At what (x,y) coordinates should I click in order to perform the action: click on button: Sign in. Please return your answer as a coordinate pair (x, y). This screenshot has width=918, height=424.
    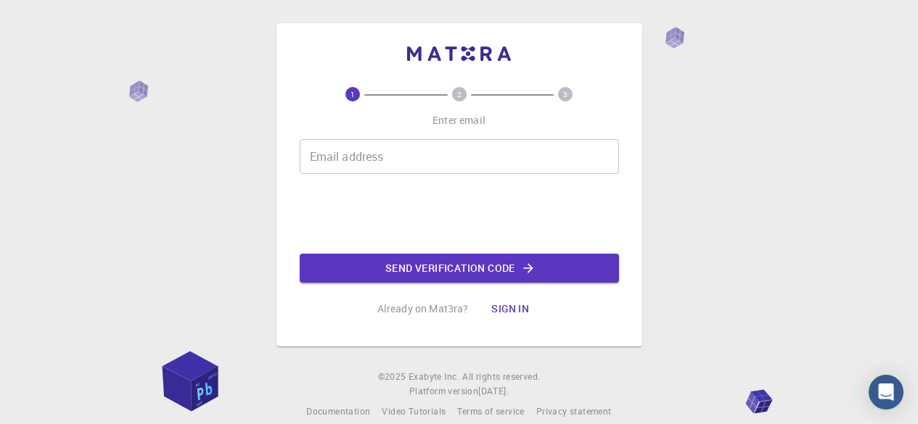
    Looking at the image, I should click on (510, 309).